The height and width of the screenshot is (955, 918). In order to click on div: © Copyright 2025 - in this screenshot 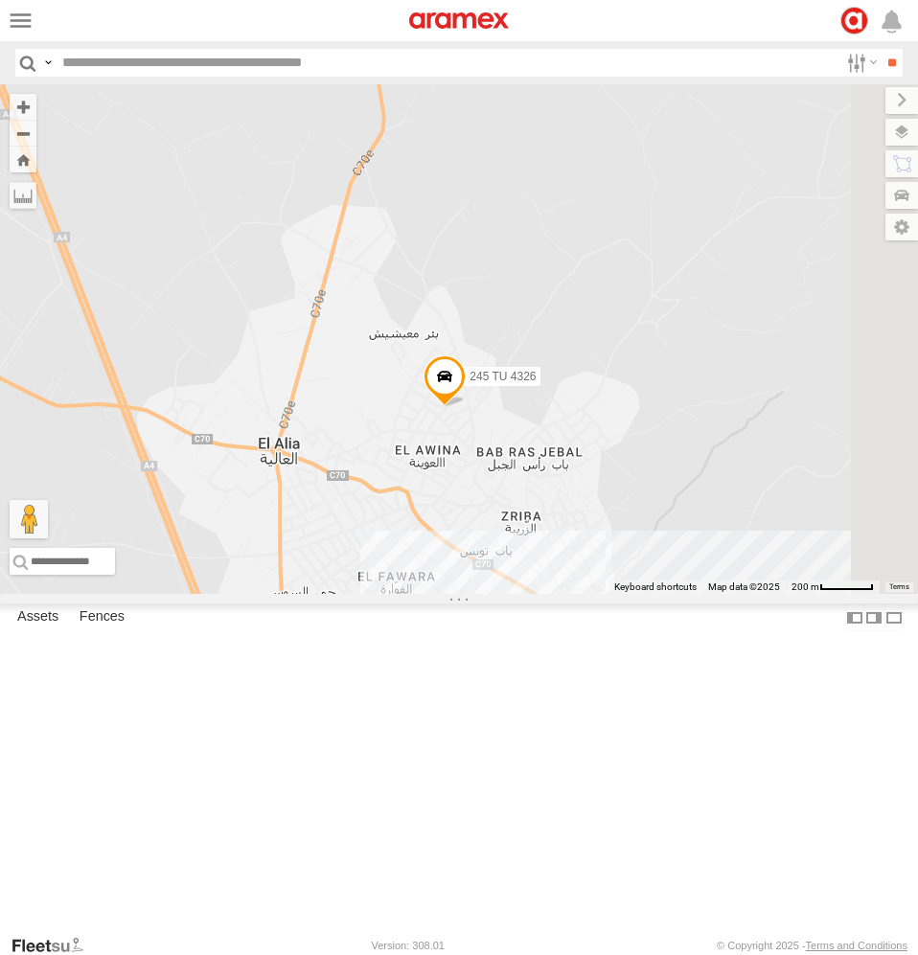, I will do `click(812, 946)`.